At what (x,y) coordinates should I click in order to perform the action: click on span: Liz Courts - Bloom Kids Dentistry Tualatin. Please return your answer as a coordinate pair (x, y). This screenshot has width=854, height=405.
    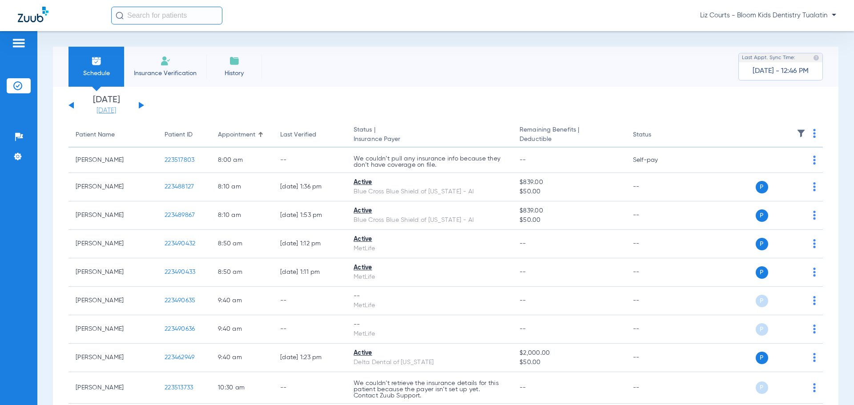
    Looking at the image, I should click on (768, 16).